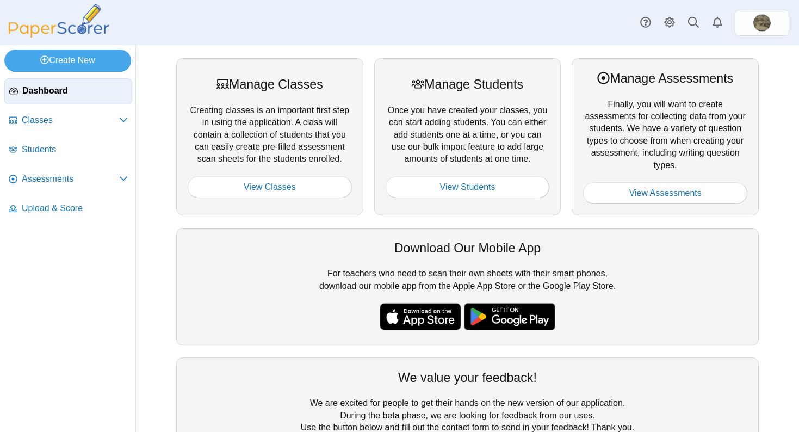 This screenshot has width=799, height=432. I want to click on div: Once you have created your classes, you can start adding students. You can either add students on..., so click(468, 136).